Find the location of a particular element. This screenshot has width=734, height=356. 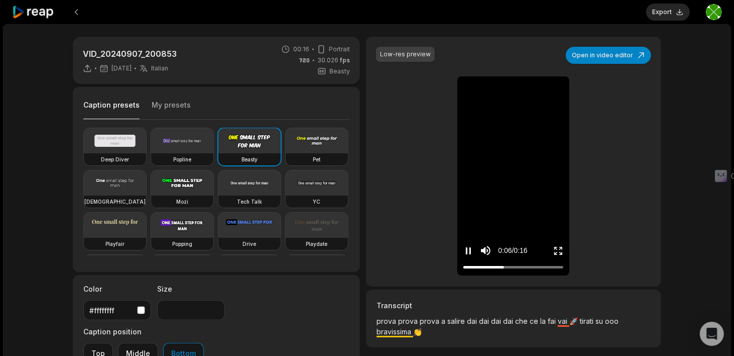

span: fps is located at coordinates (345, 60).